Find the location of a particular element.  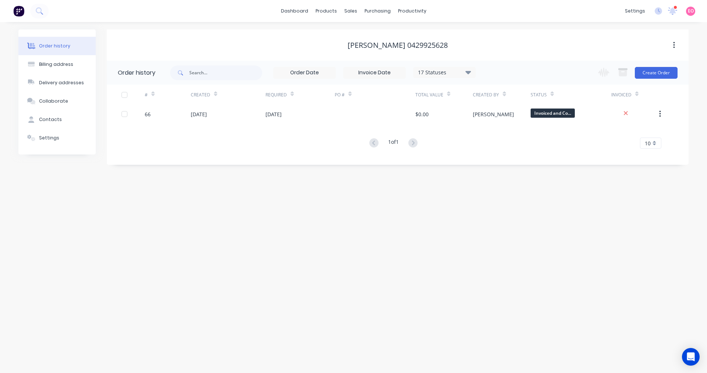

div: Delivery addresses is located at coordinates (61, 83).